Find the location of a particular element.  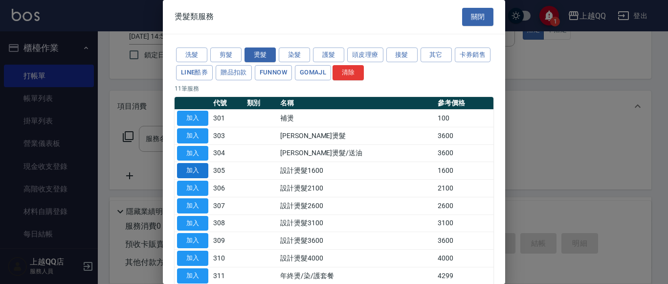

span: 燙髮類服務 is located at coordinates (194, 17).